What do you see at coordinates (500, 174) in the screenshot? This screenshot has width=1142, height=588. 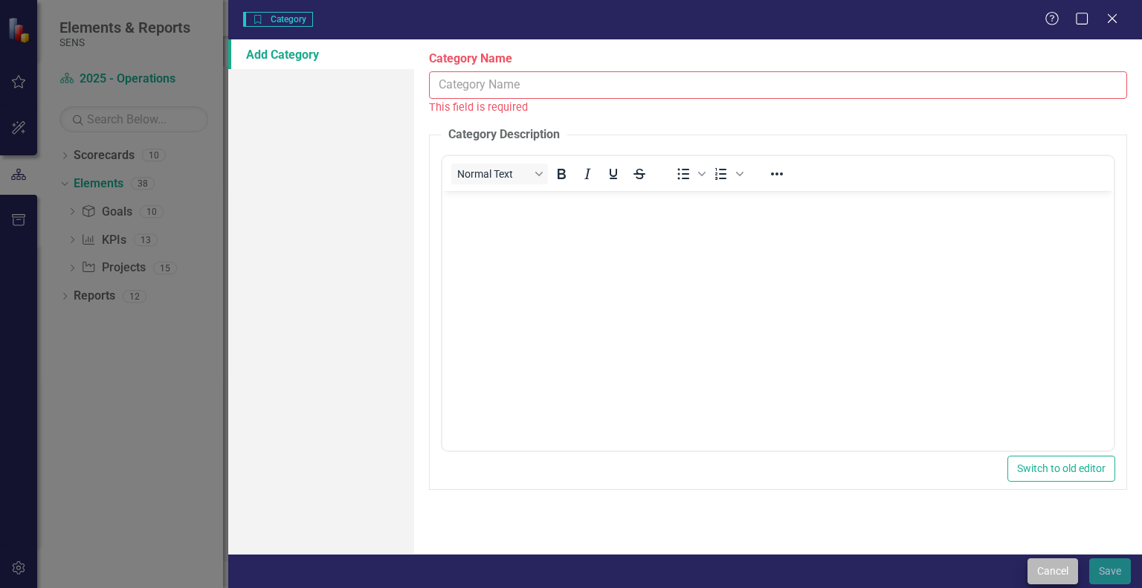 I see `button: Block Normal Text` at bounding box center [500, 174].